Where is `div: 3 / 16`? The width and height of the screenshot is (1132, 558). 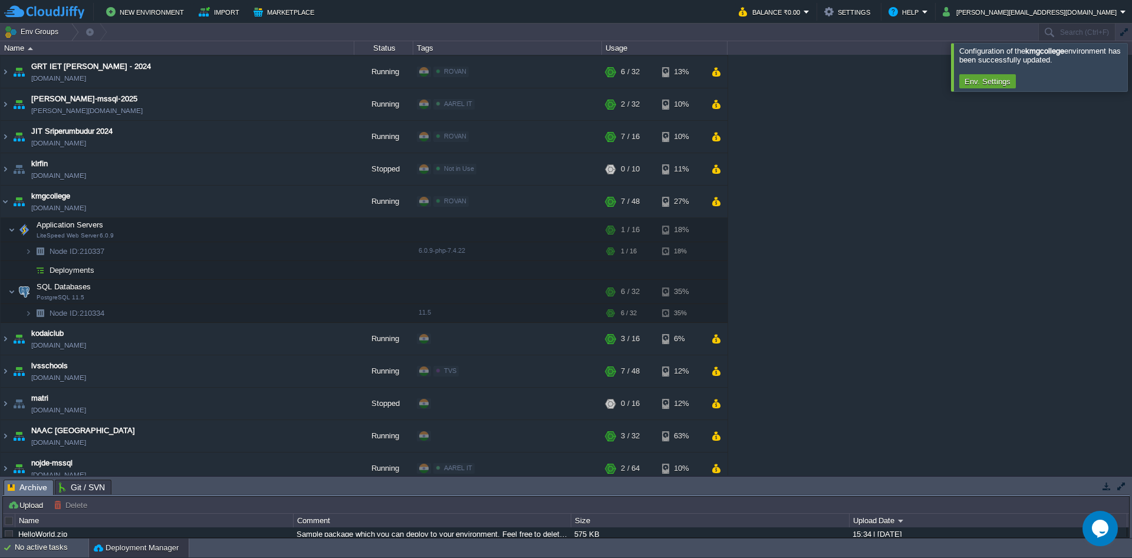
div: 3 / 16 is located at coordinates (630, 339).